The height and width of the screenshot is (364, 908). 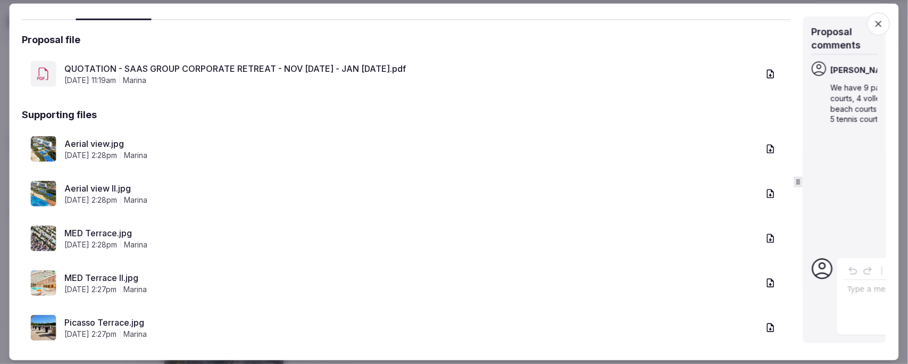 I want to click on a: Aerial view.jpg, so click(x=411, y=144).